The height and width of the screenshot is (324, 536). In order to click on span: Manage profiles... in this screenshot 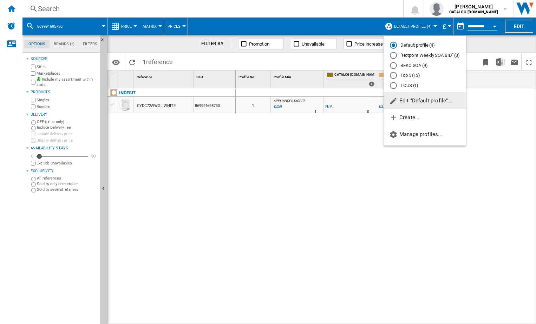, I will do `click(416, 134)`.